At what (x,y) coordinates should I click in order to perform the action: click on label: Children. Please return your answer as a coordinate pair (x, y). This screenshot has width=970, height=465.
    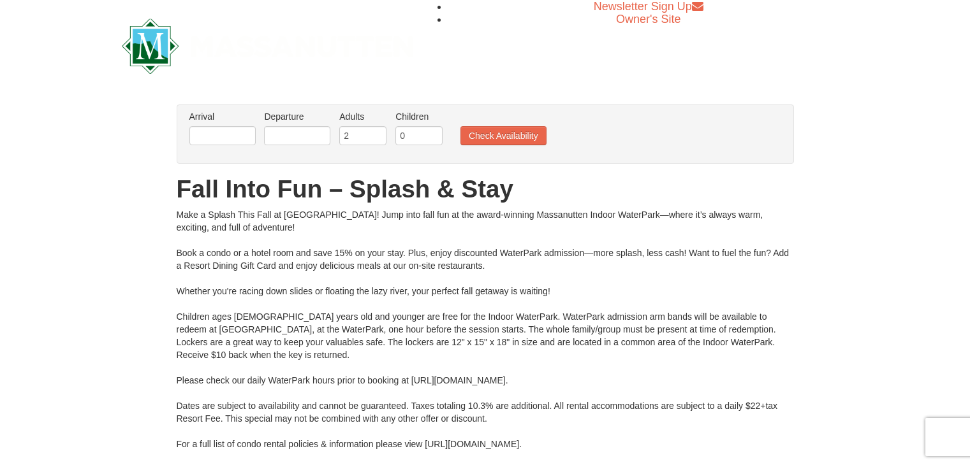
    Looking at the image, I should click on (419, 117).